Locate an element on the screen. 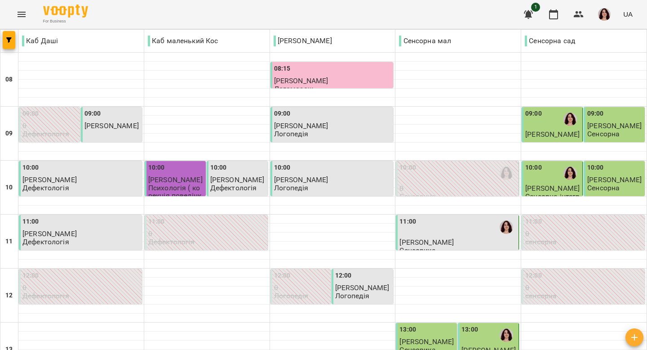 The height and width of the screenshot is (350, 647). p: Каб Даші is located at coordinates (40, 41).